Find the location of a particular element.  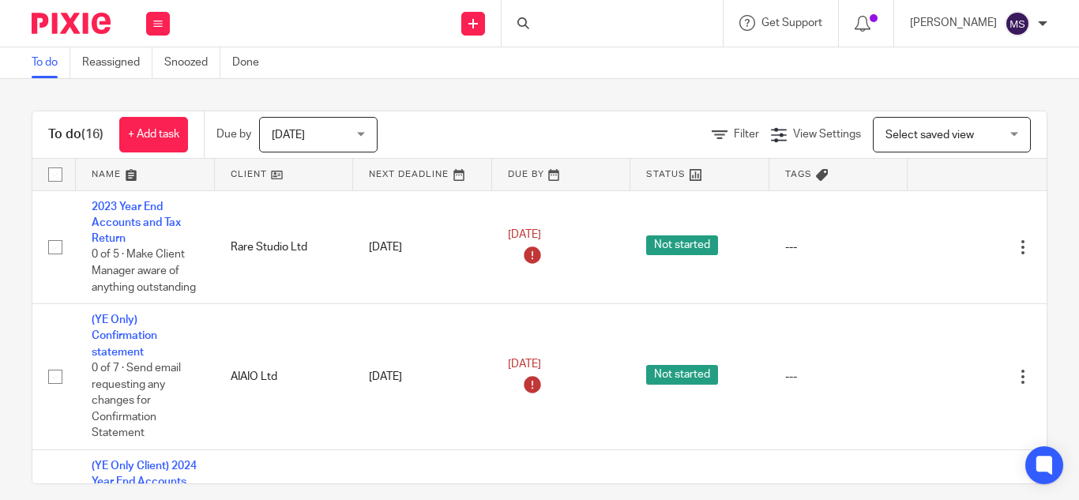

span: Select saved view is located at coordinates (930, 135).